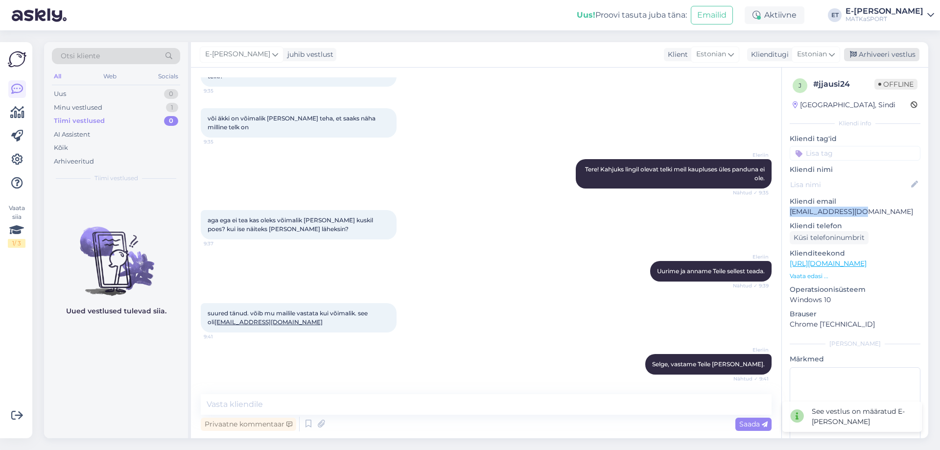 Image resolution: width=940 pixels, height=450 pixels. What do you see at coordinates (17, 243) in the screenshot?
I see `div: 1 / 3` at bounding box center [17, 243].